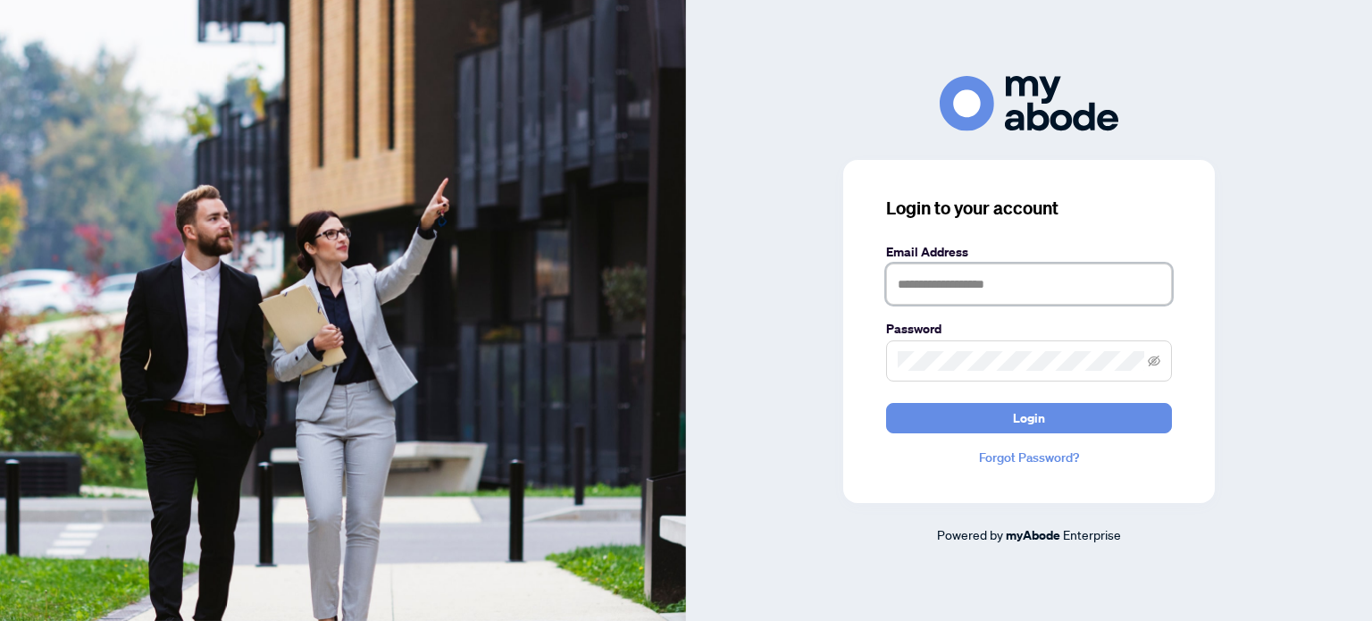 Image resolution: width=1372 pixels, height=621 pixels. What do you see at coordinates (1029, 418) in the screenshot?
I see `button: Login` at bounding box center [1029, 418].